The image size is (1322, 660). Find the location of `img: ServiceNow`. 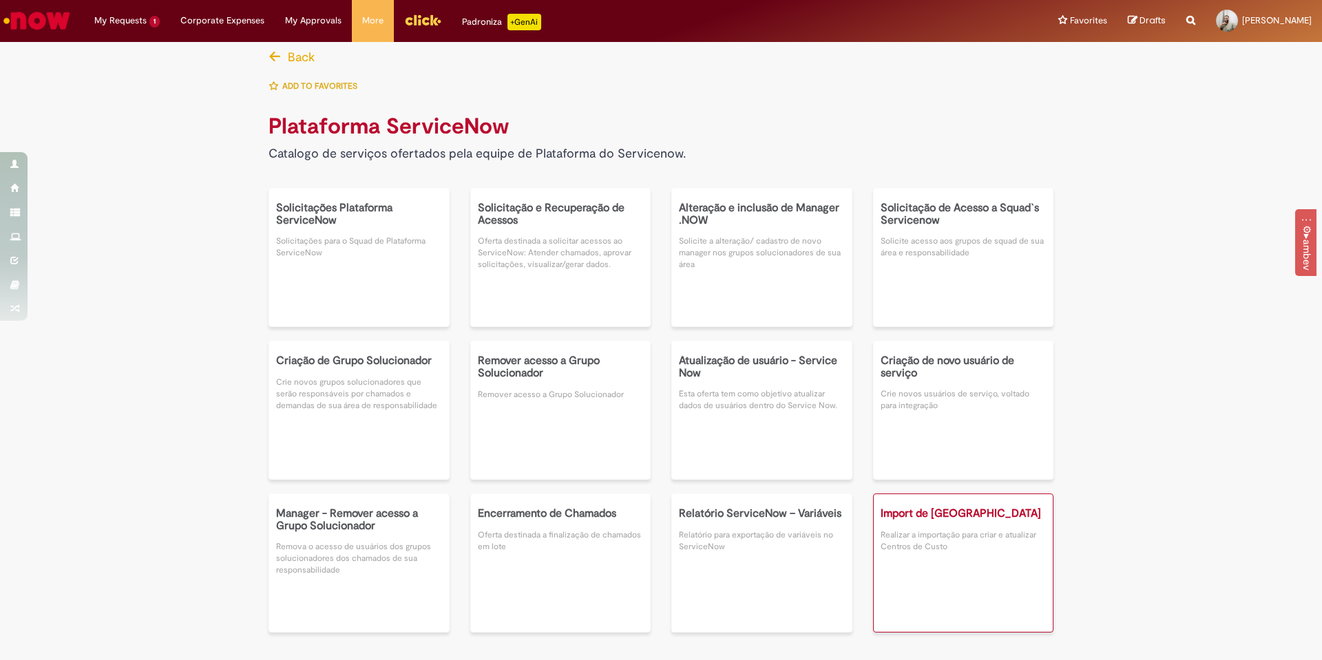

img: ServiceNow is located at coordinates (36, 21).